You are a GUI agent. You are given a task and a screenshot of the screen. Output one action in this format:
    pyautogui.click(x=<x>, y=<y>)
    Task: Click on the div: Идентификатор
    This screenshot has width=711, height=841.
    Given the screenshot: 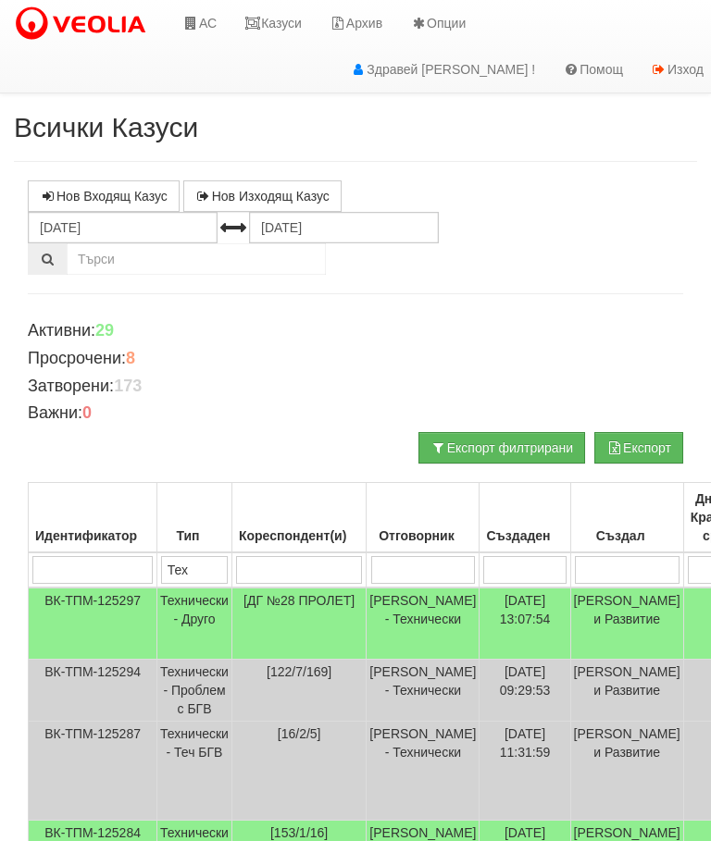 What is the action you would take?
    pyautogui.click(x=93, y=536)
    